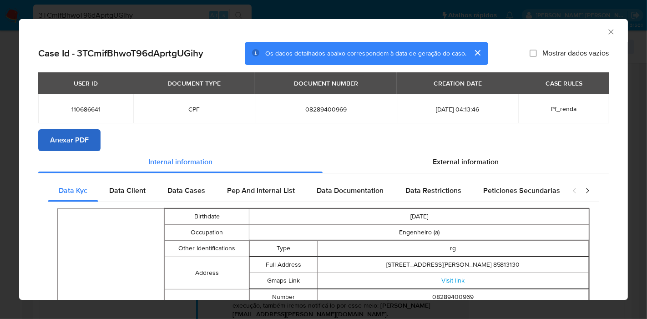 The width and height of the screenshot is (647, 319). Describe the element at coordinates (207, 216) in the screenshot. I see `td: Birthdate` at that location.